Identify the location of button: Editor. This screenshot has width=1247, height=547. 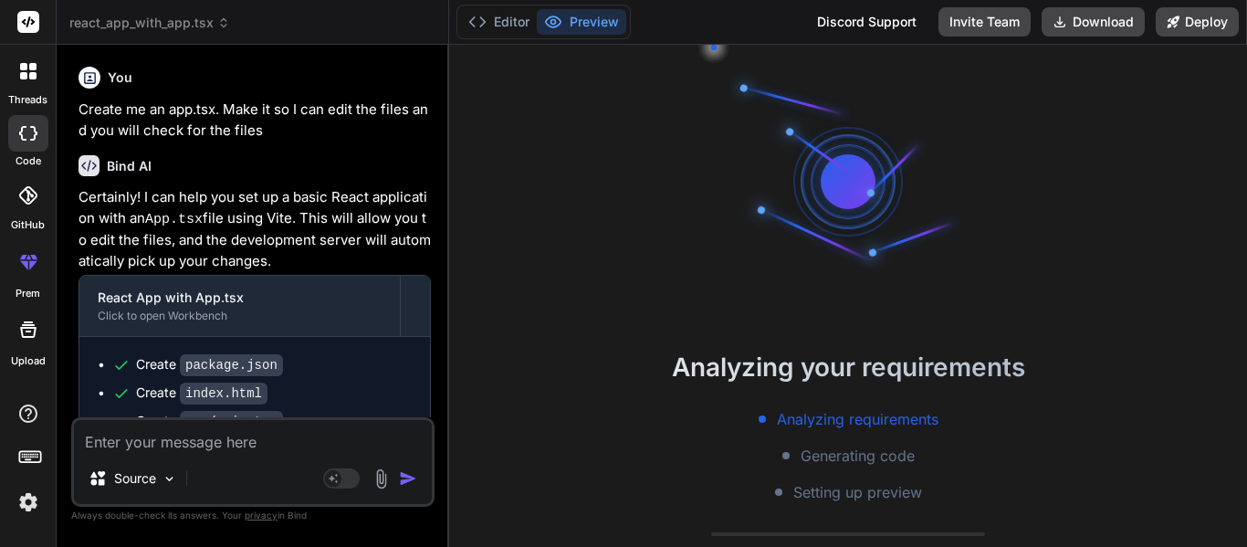
(498, 22).